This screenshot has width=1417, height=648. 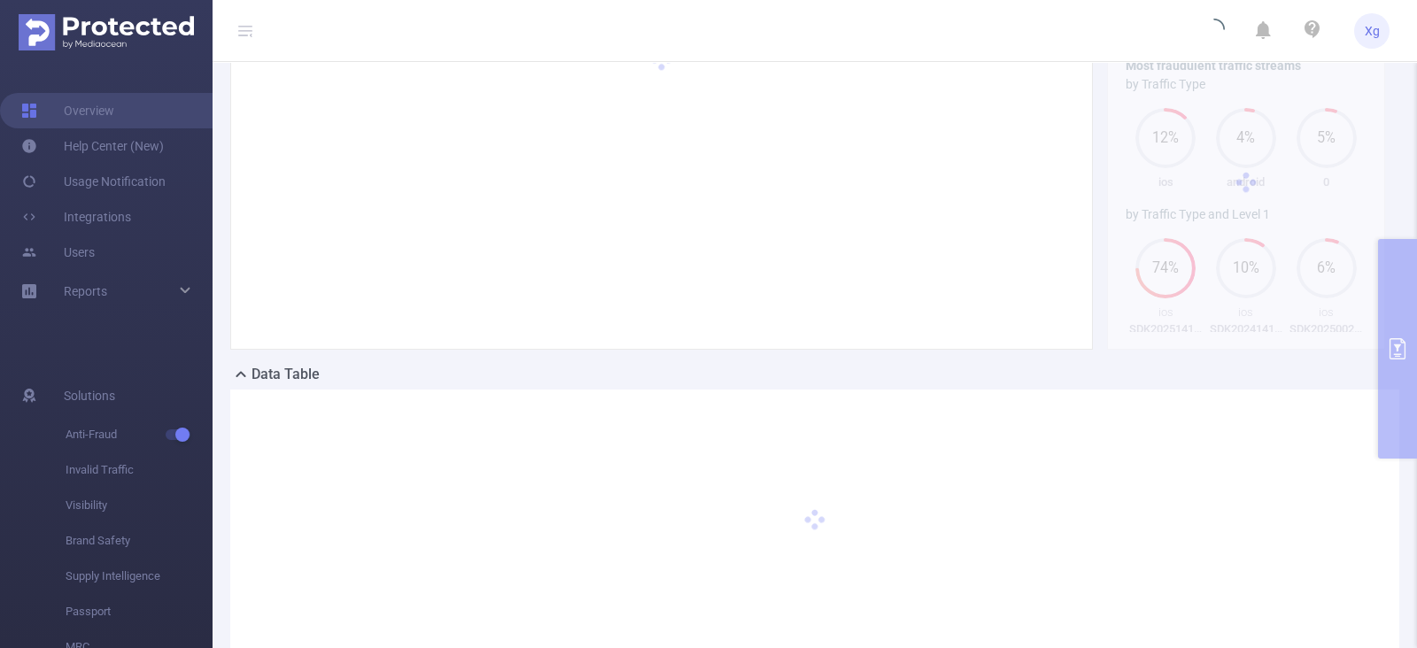 I want to click on span: Xg, so click(x=1372, y=31).